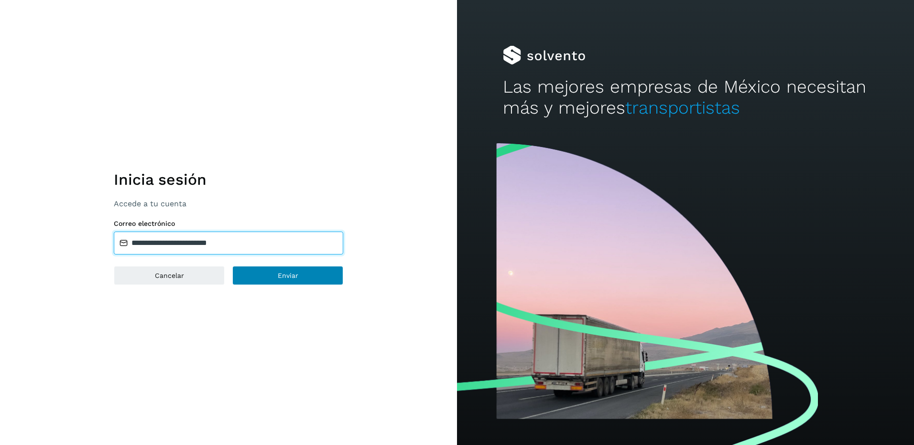  Describe the element at coordinates (288, 276) in the screenshot. I see `button: Enviar` at that location.